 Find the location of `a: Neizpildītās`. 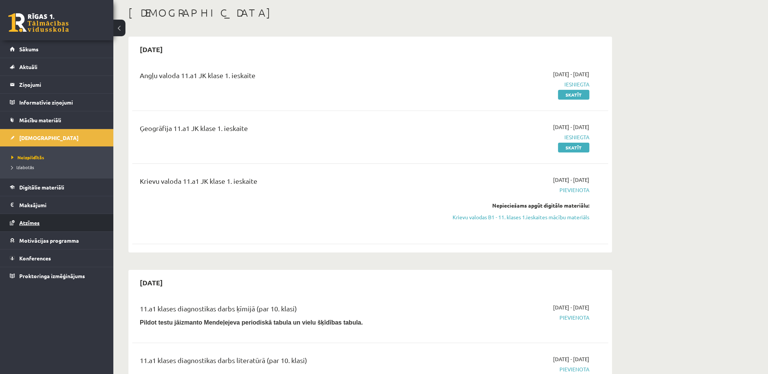

a: Neizpildītās is located at coordinates (59, 157).